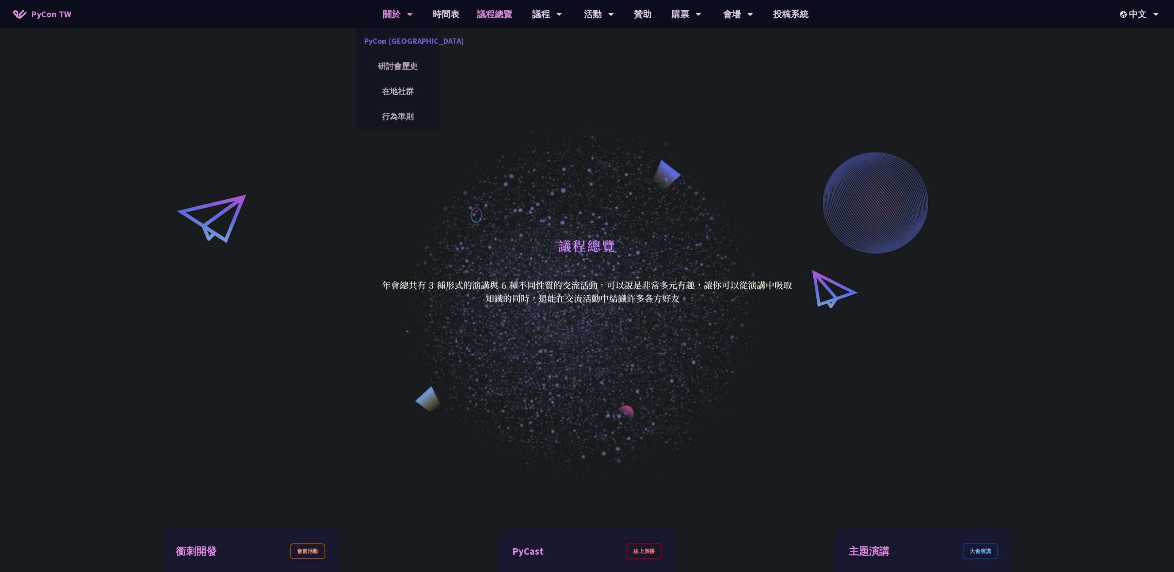 The width and height of the screenshot is (1174, 572). Describe the element at coordinates (42, 14) in the screenshot. I see `a: PyCon TW` at that location.